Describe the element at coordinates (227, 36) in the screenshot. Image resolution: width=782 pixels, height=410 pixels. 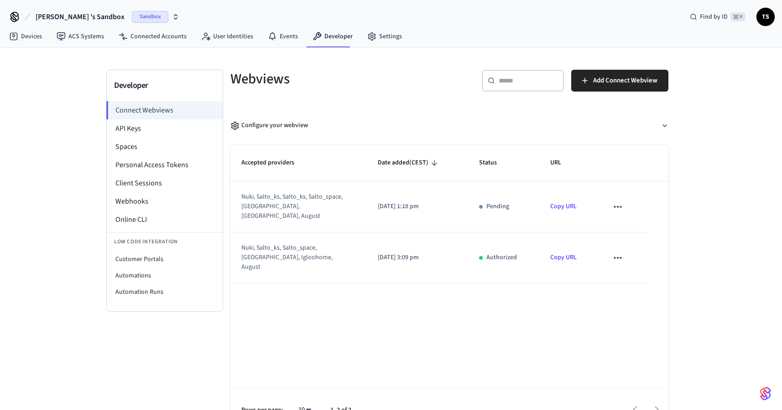
I see `a: User Identities` at that location.